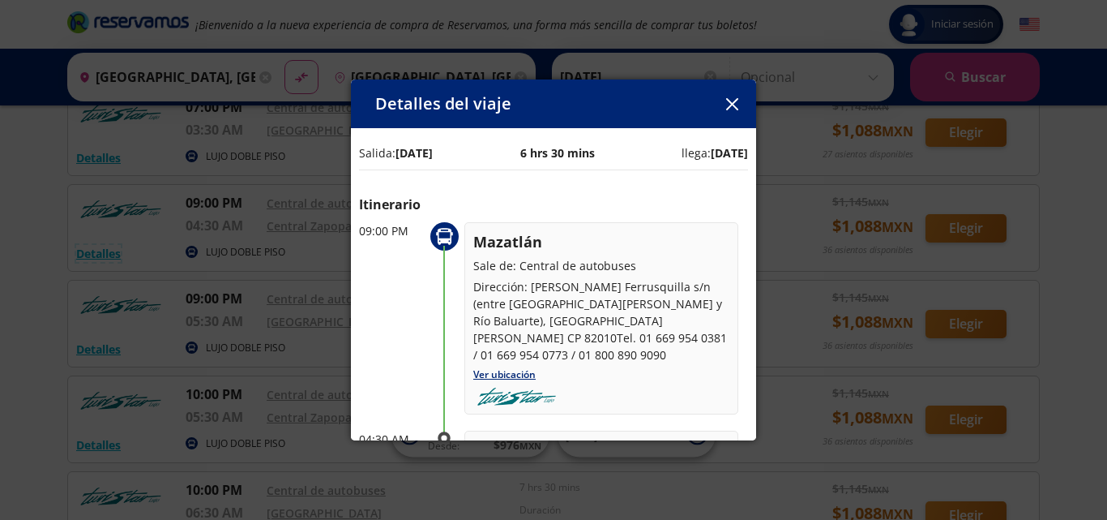 The height and width of the screenshot is (520, 1107). I want to click on p: Mazatlán, so click(601, 242).